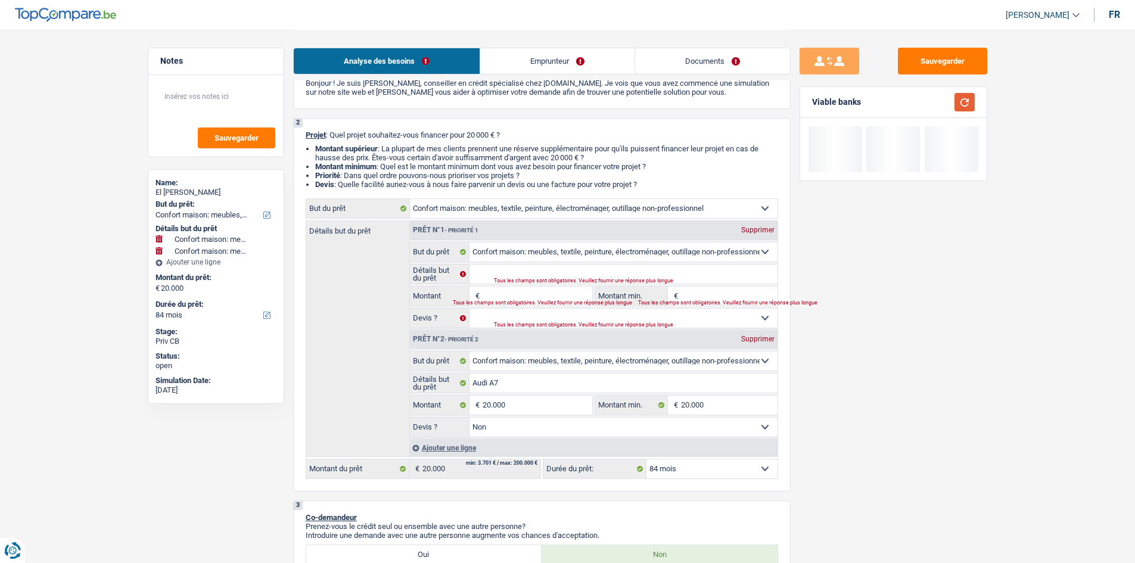  What do you see at coordinates (461, 230) in the screenshot?
I see `span: - Priorité 1` at bounding box center [461, 230].